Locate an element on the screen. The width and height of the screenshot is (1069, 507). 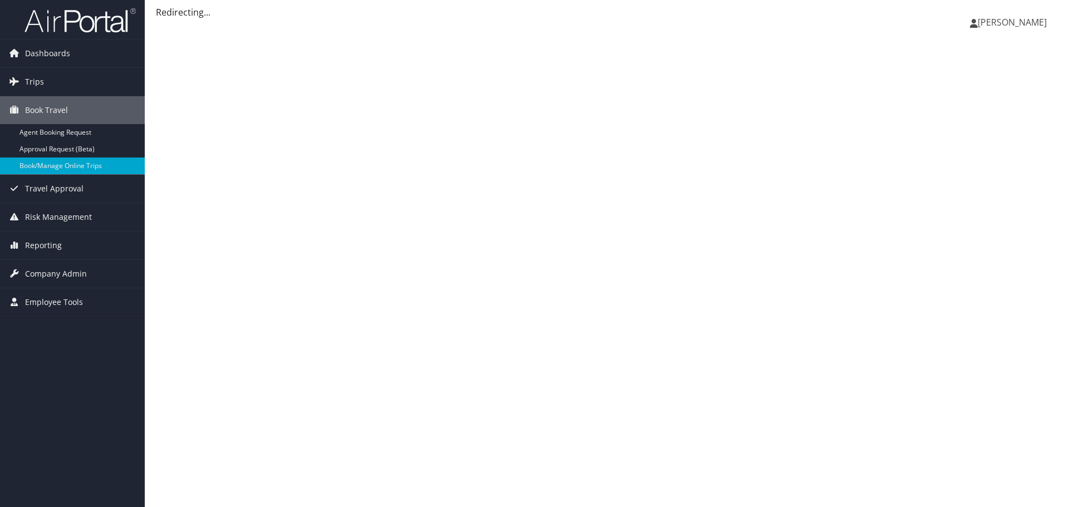
span: Travel Approval is located at coordinates (54, 189).